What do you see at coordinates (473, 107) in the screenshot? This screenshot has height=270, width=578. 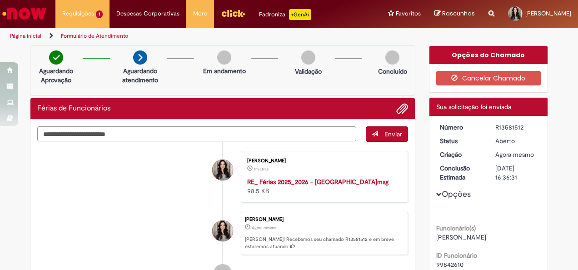 I see `span: Sua solicitação foi enviada` at bounding box center [473, 107].